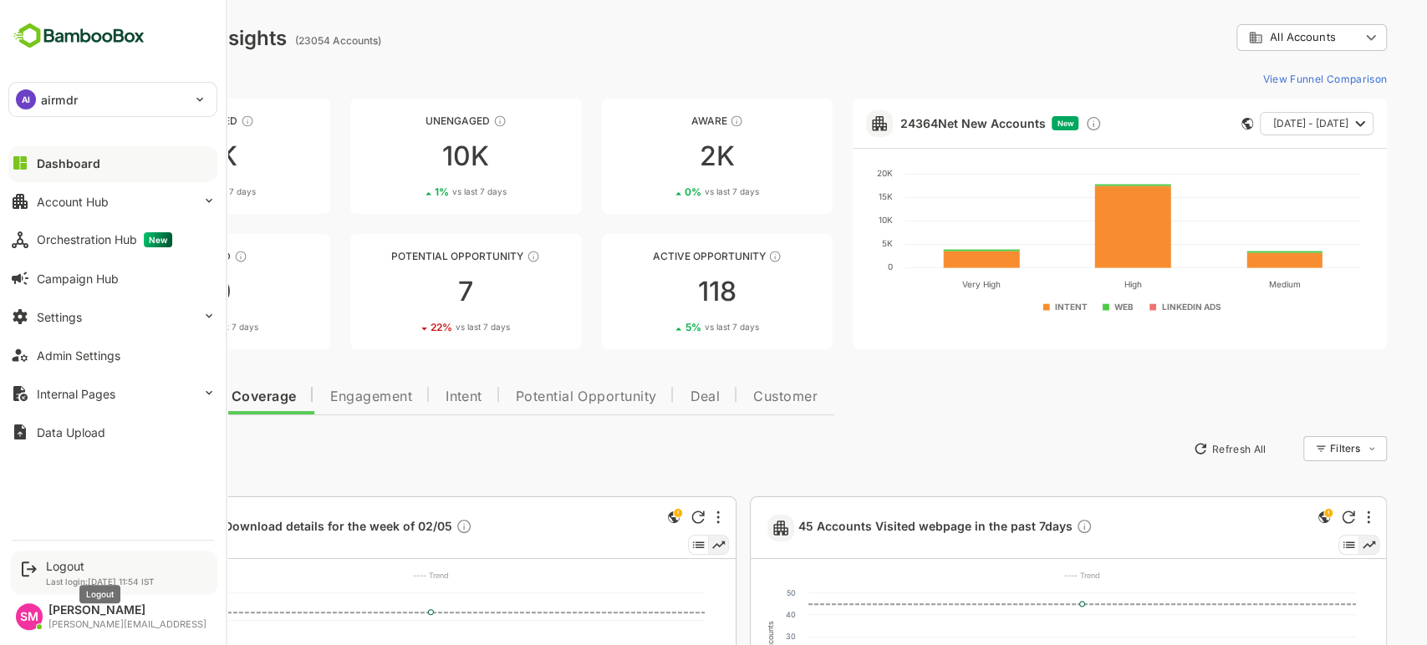 The height and width of the screenshot is (645, 1427). I want to click on text: 50, so click(732, 593).